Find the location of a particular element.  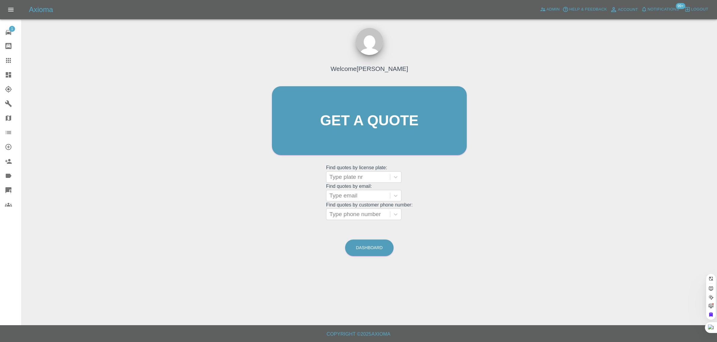

grid: Find quotes by customer phone number: is located at coordinates (369, 211).